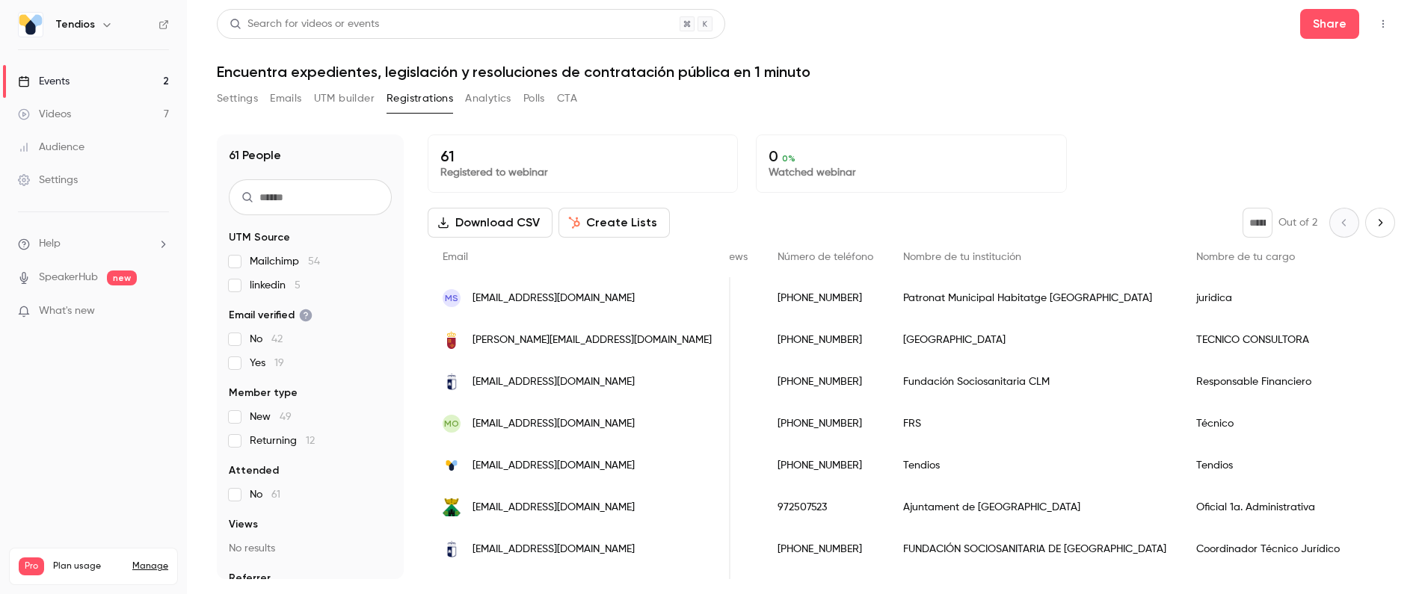 This screenshot has width=1425, height=594. Describe the element at coordinates (310, 549) in the screenshot. I see `p: No results` at that location.